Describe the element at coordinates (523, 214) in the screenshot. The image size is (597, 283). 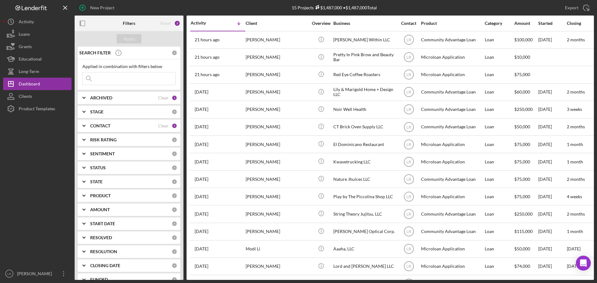
I see `span: $250,000` at that location.